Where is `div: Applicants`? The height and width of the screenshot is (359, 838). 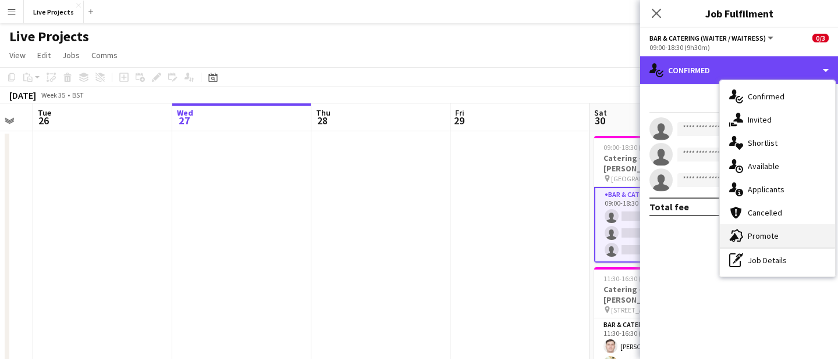
div: Applicants is located at coordinates (777, 190).